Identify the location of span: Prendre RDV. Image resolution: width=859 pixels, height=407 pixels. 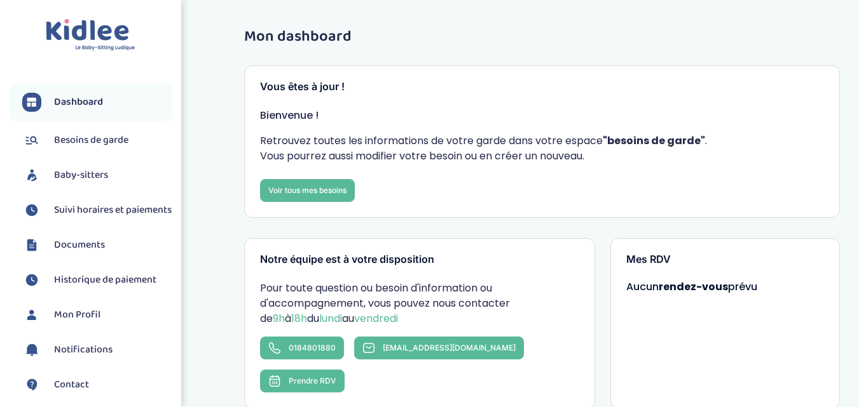
(312, 381).